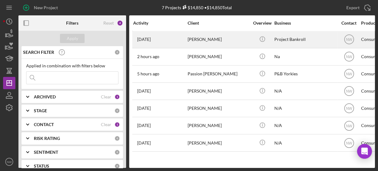 The height and width of the screenshot is (171, 378). What do you see at coordinates (9, 162) in the screenshot?
I see `button: NW` at bounding box center [9, 162].